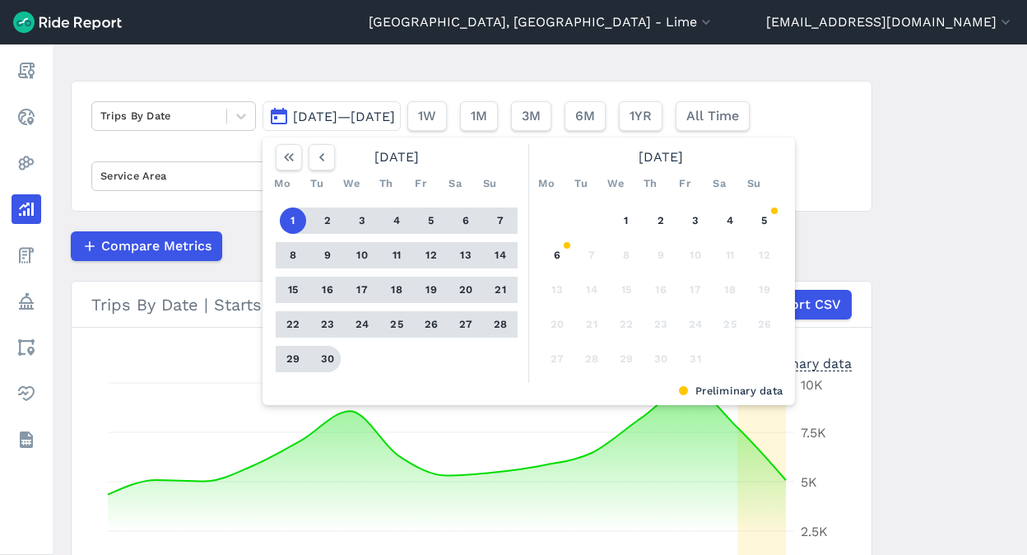 This screenshot has width=1027, height=555. Describe the element at coordinates (351, 183) in the screenshot. I see `div: We` at that location.